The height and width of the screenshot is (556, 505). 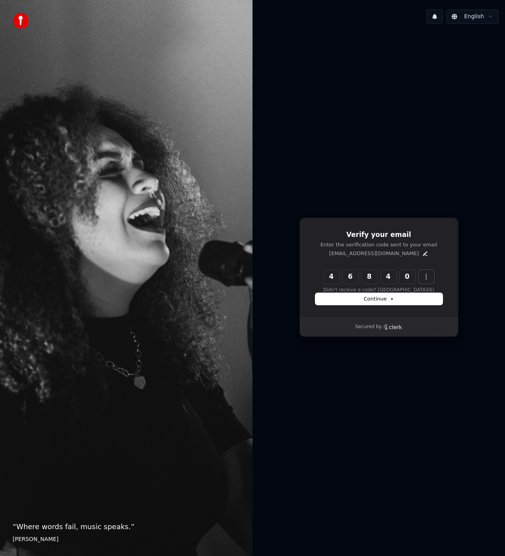 What do you see at coordinates (379, 245) in the screenshot?
I see `p: Enter the verification code sent to your email` at bounding box center [379, 245].